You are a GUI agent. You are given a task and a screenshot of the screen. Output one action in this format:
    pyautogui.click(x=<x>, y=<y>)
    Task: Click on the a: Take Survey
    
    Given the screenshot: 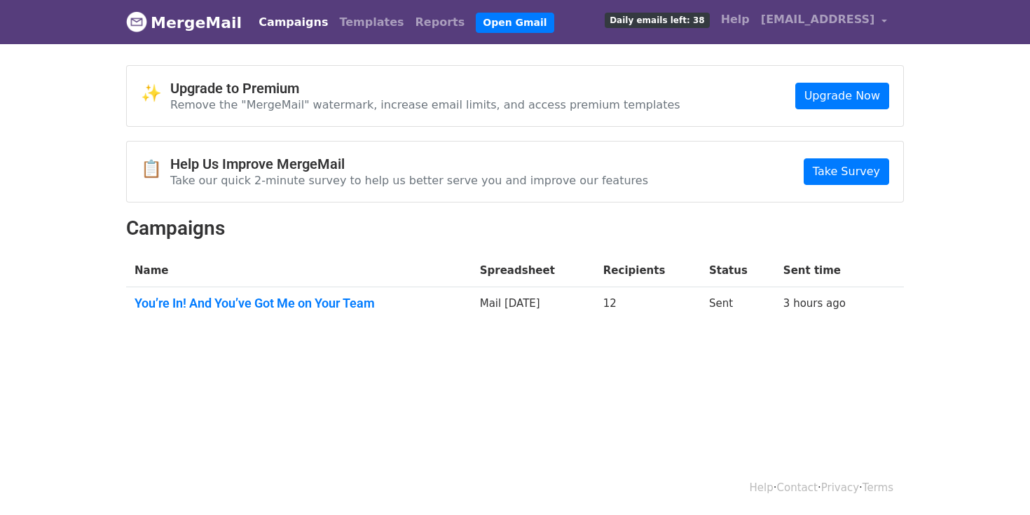 What is the action you would take?
    pyautogui.click(x=847, y=172)
    